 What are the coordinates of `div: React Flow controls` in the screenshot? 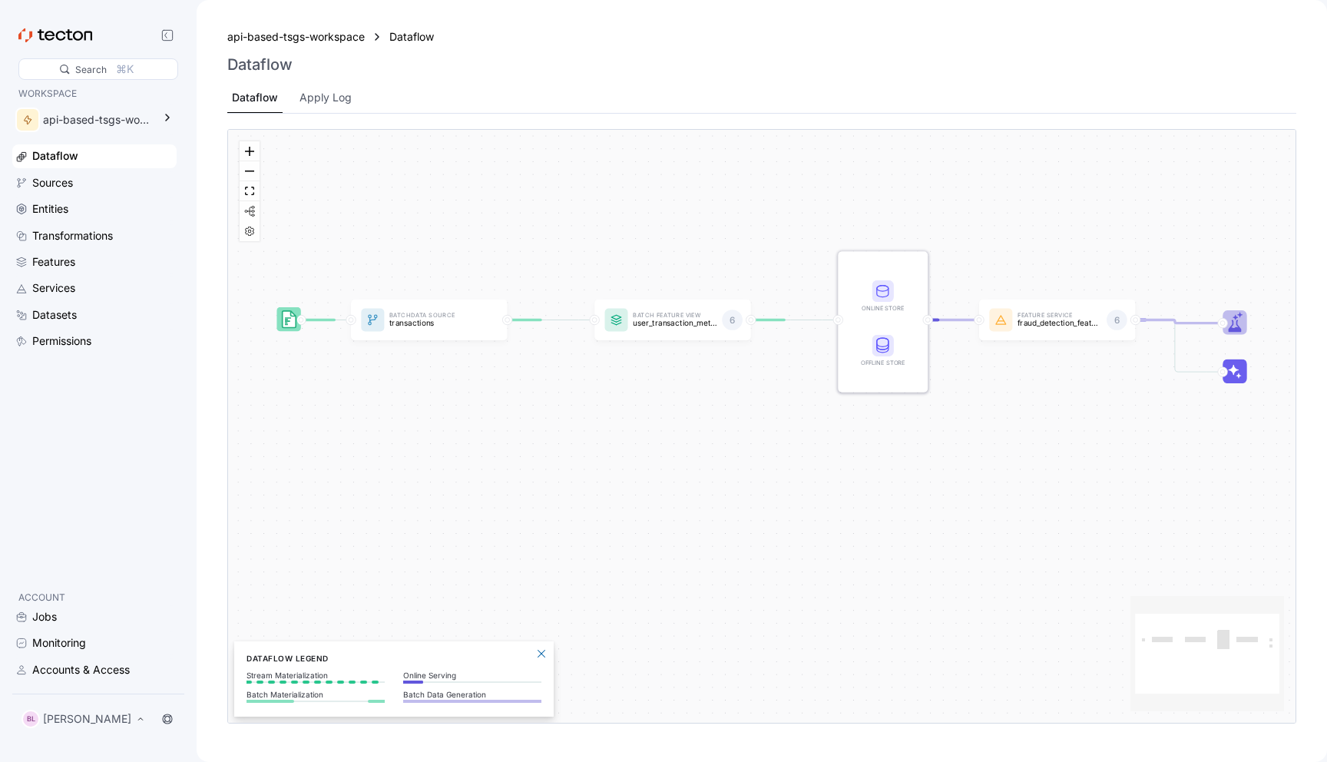 It's located at (250, 191).